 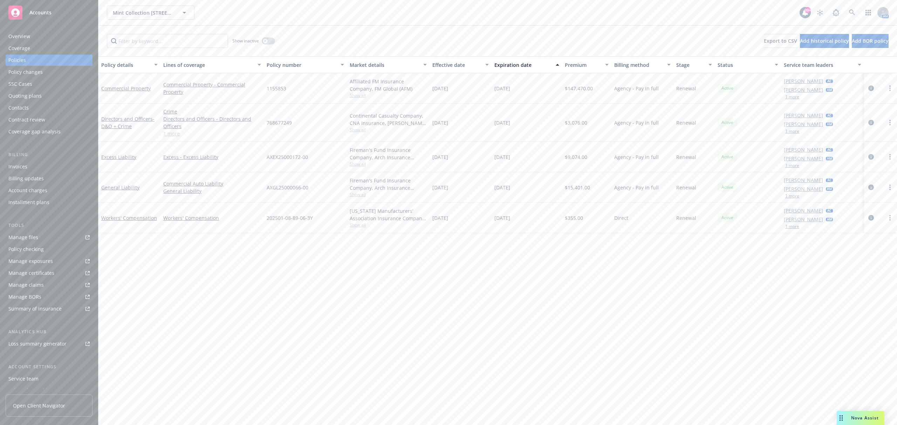 What do you see at coordinates (780, 41) in the screenshot?
I see `span: Export to CSV` at bounding box center [780, 41].